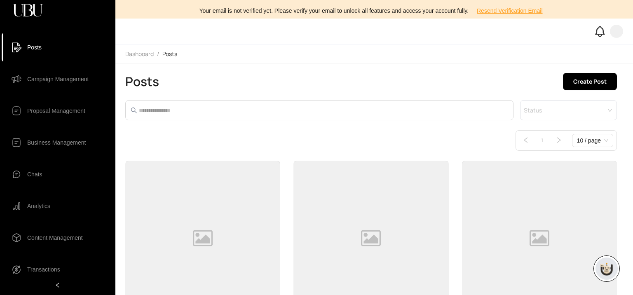  What do you see at coordinates (56, 143) in the screenshot?
I see `span: Business Management` at bounding box center [56, 143].